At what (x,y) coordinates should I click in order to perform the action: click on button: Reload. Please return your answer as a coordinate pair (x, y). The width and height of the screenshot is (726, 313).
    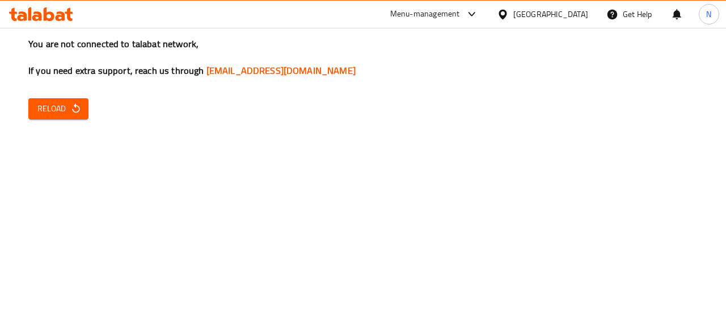
    Looking at the image, I should click on (58, 108).